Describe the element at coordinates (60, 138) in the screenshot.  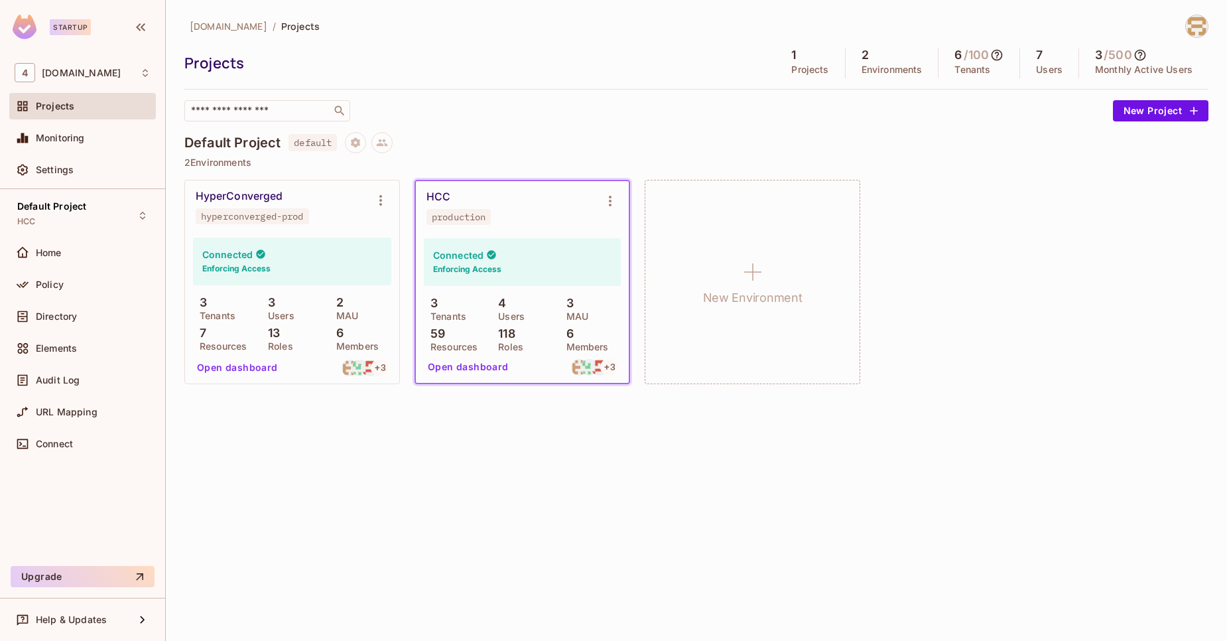
I see `span: Monitoring` at that location.